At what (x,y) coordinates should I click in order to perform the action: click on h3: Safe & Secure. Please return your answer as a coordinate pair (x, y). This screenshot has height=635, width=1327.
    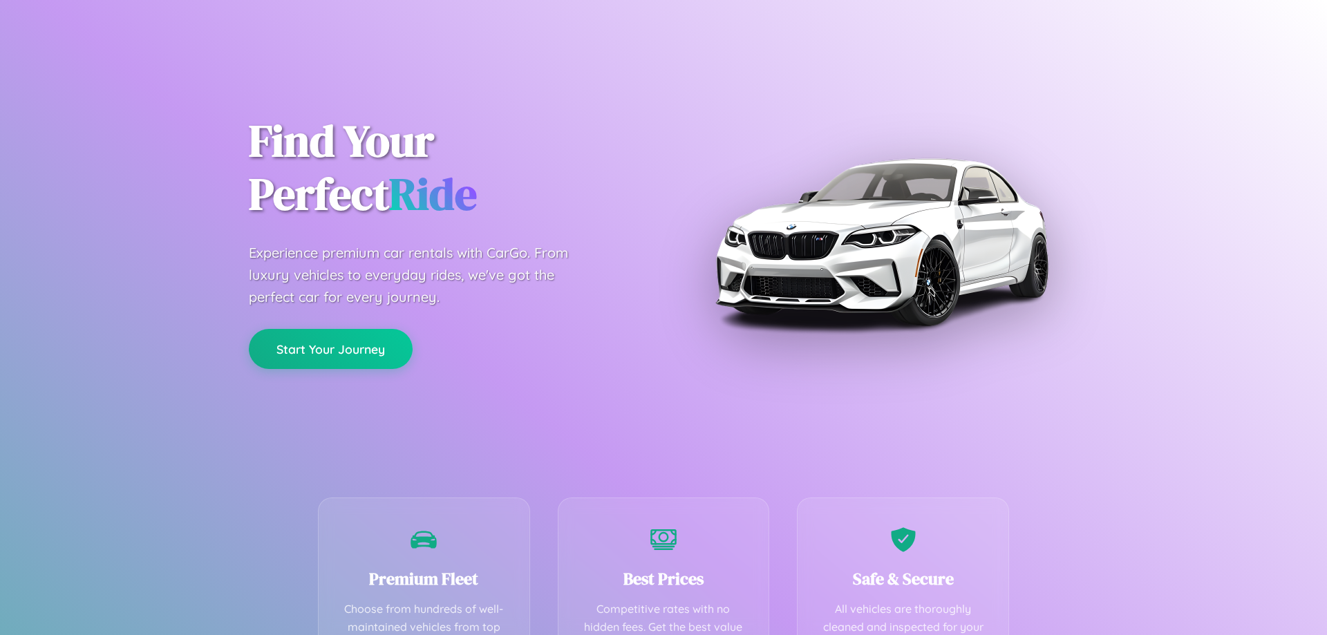
    Looking at the image, I should click on (903, 579).